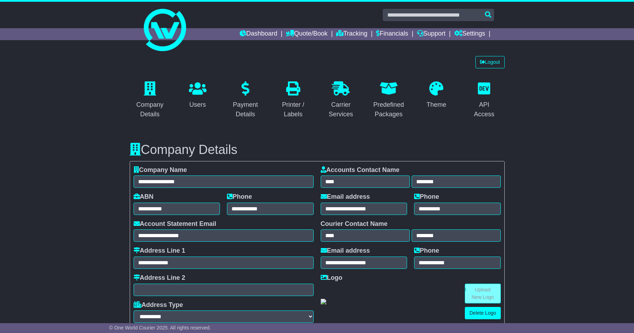 This screenshot has height=333, width=634. What do you see at coordinates (484, 100) in the screenshot?
I see `a: API Access` at bounding box center [484, 100].